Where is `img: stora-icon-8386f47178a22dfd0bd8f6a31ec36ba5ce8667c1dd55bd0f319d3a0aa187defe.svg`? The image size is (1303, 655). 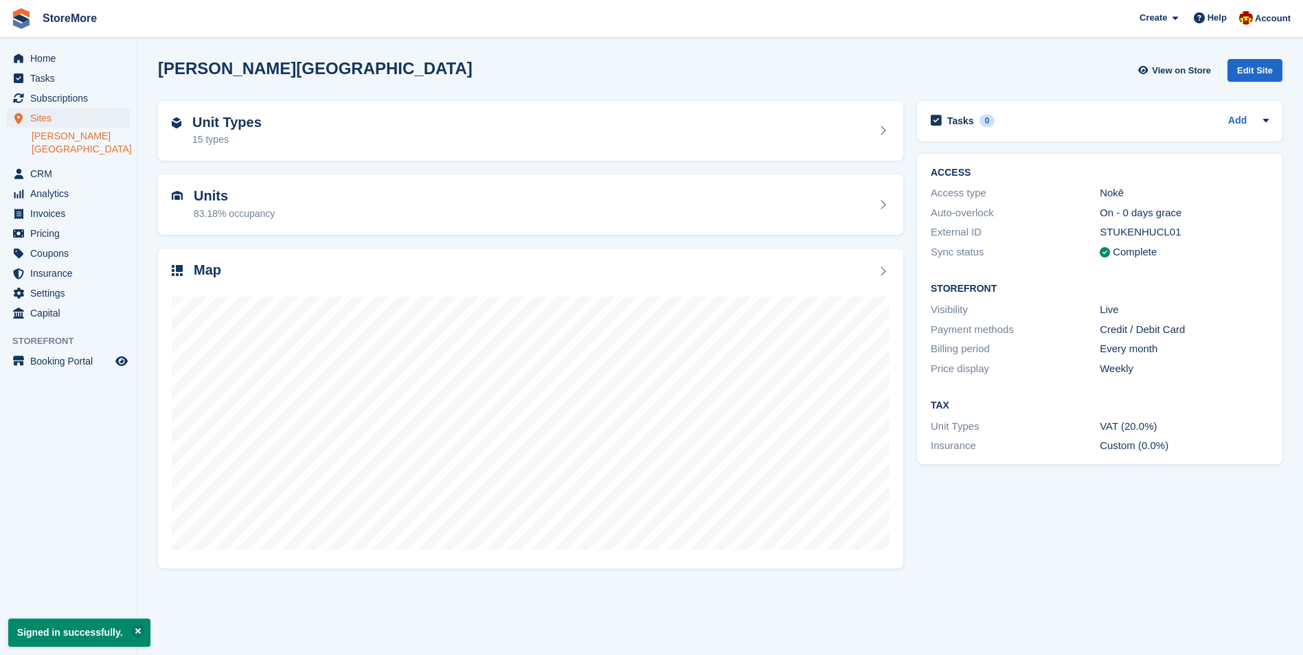
img: stora-icon-8386f47178a22dfd0bd8f6a31ec36ba5ce8667c1dd55bd0f319d3a0aa187defe.svg is located at coordinates (21, 19).